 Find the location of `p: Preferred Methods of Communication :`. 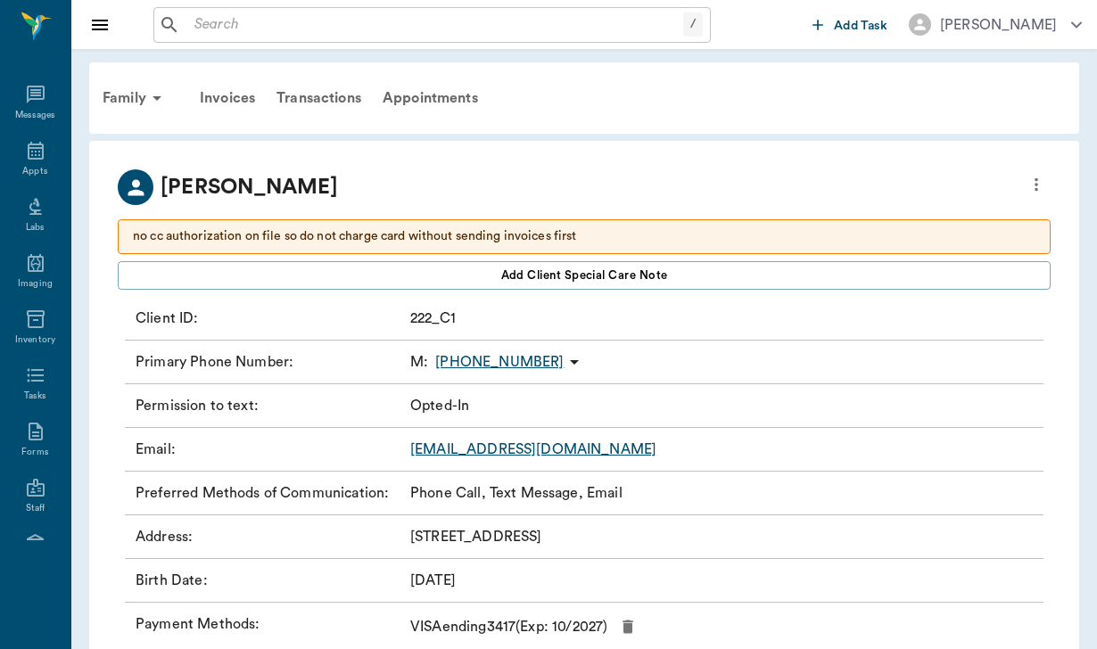

p: Preferred Methods of Communication : is located at coordinates (269, 493).